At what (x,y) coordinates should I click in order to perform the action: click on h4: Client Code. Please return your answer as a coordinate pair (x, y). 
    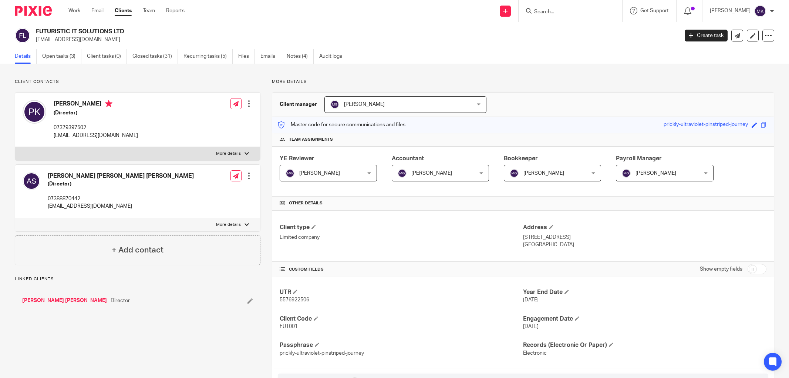
    Looking at the image, I should click on (402, 319).